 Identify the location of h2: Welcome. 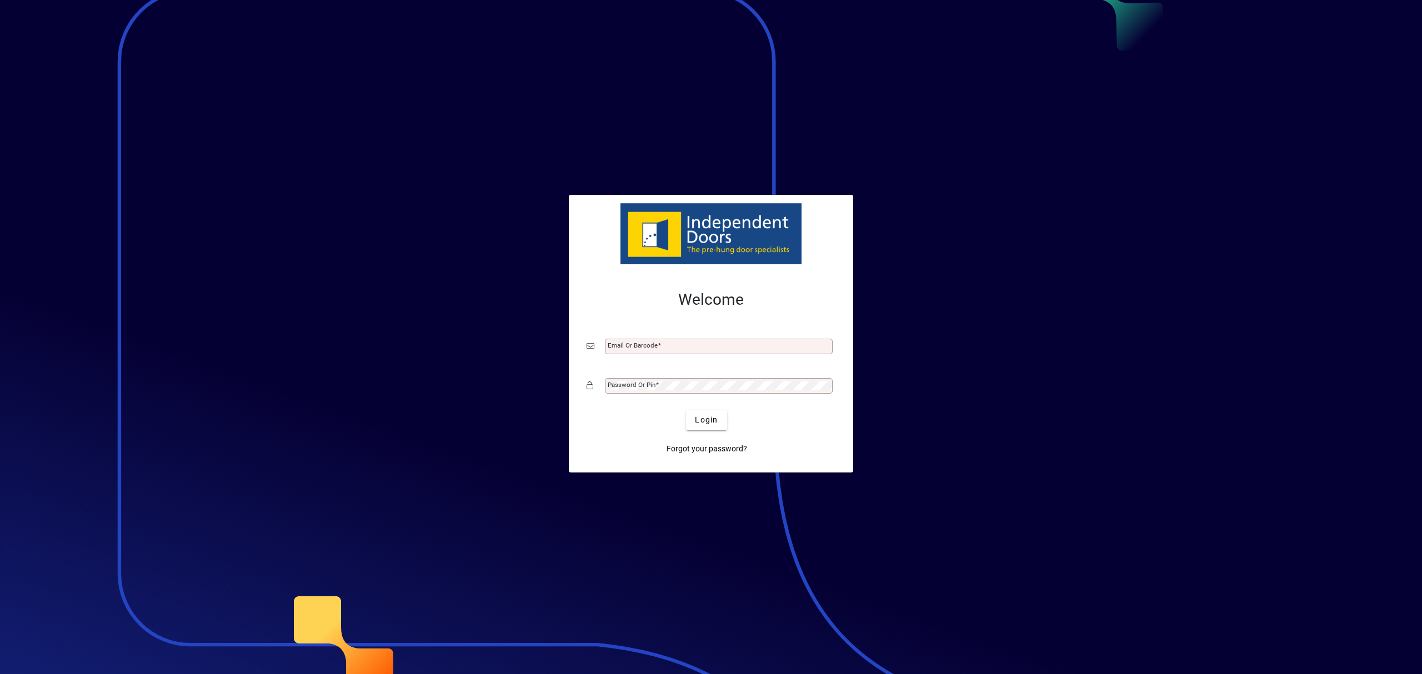
(711, 300).